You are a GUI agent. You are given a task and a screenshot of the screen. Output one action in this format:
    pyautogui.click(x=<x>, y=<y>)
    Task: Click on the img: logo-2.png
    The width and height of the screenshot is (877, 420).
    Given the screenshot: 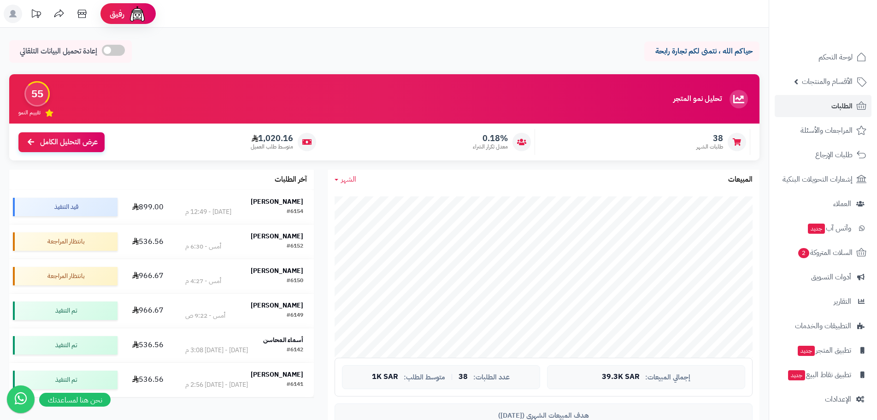 What is the action you would take?
    pyautogui.click(x=841, y=35)
    